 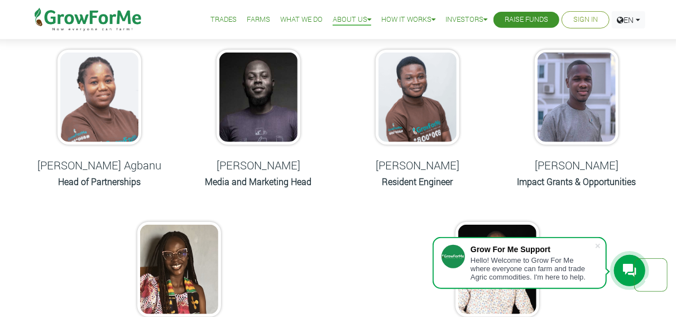 I want to click on a: How it Works, so click(x=408, y=20).